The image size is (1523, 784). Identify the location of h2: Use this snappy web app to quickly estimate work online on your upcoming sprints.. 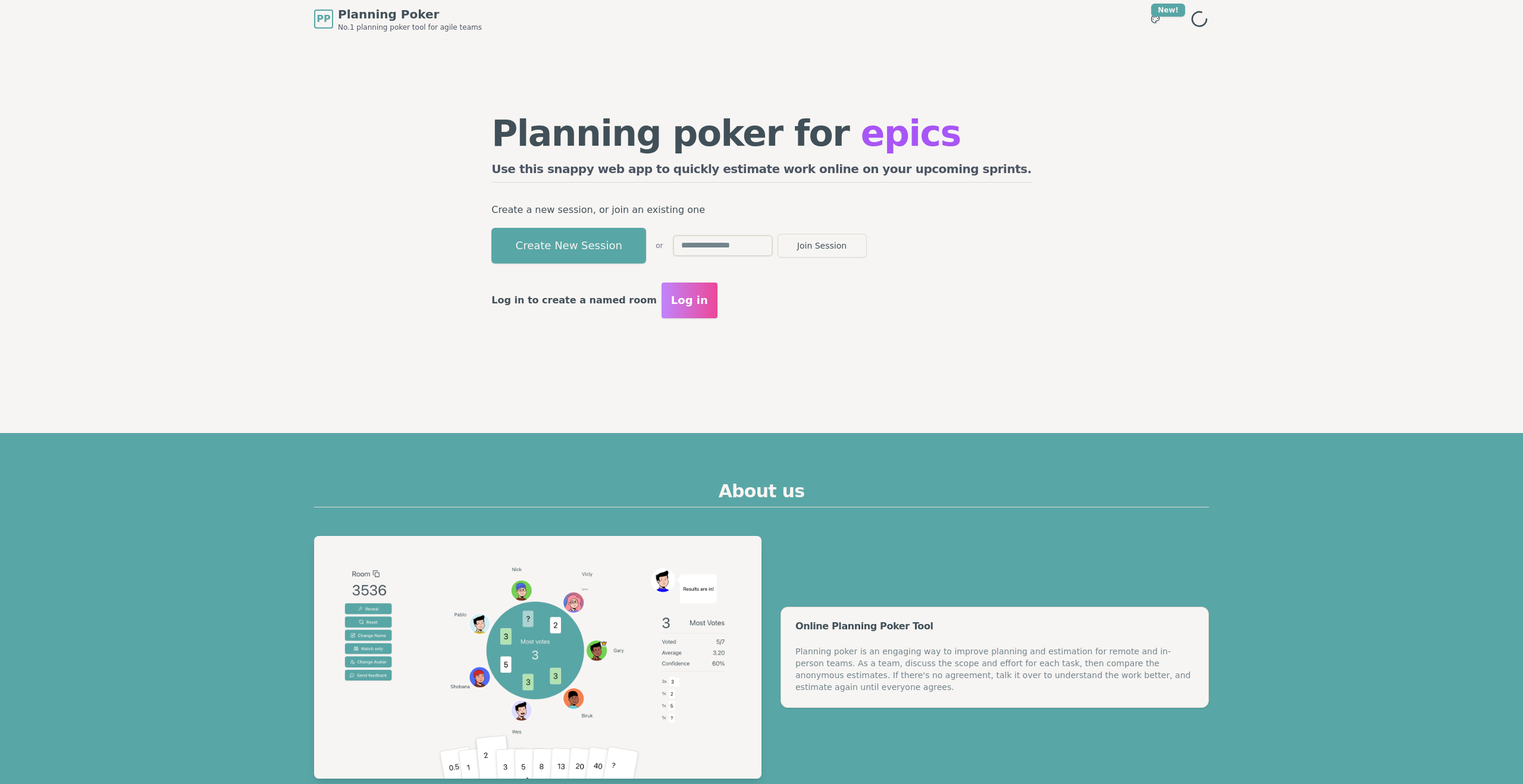
(762, 172).